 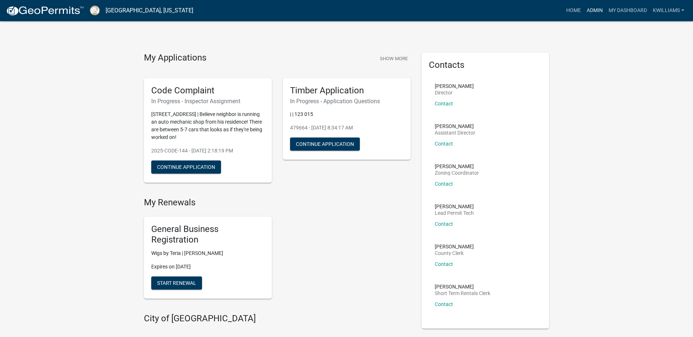 What do you see at coordinates (347, 114) in the screenshot?
I see `p: | | 123 015` at bounding box center [347, 114].